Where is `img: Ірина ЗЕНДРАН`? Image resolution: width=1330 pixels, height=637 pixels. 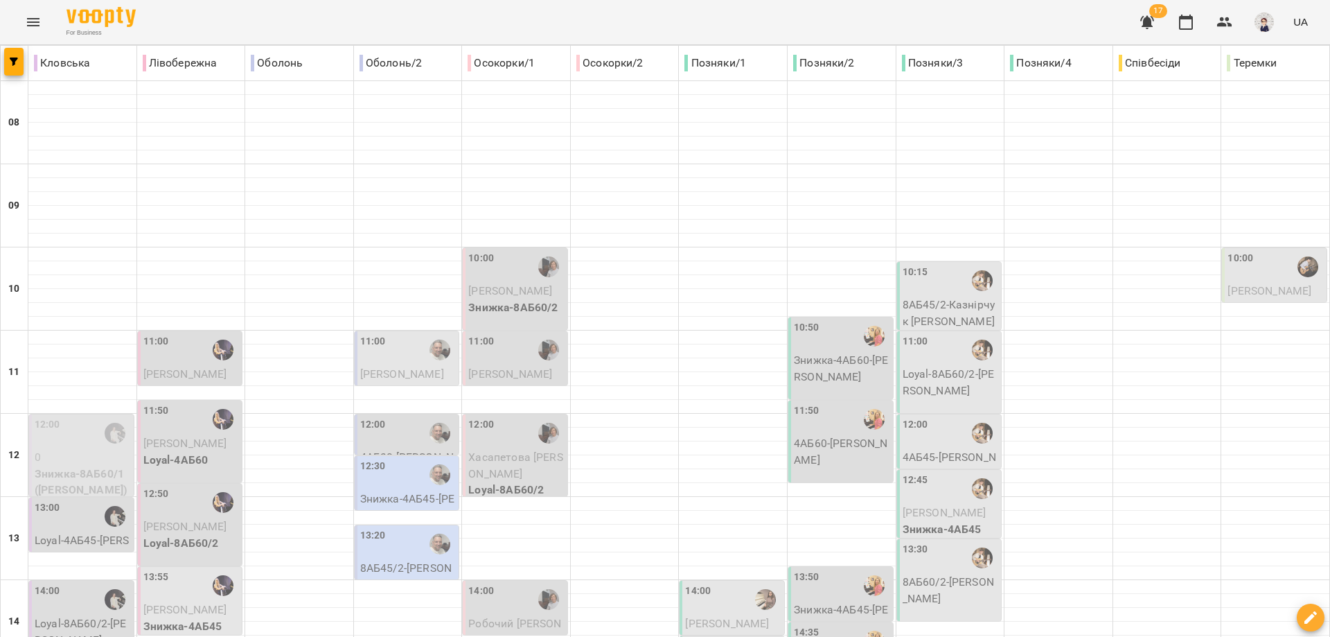 img: Ірина ЗЕНДРАН is located at coordinates (766, 599).